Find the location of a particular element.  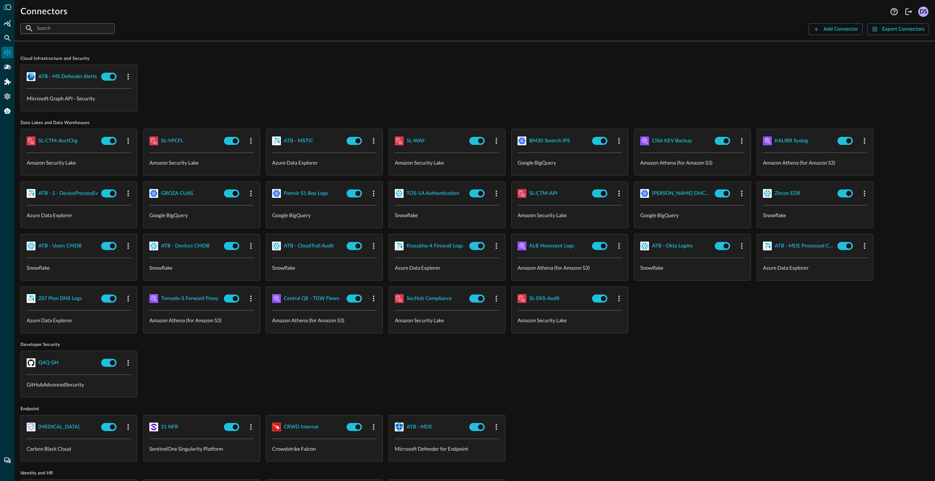

h1: Connectors is located at coordinates (44, 12).